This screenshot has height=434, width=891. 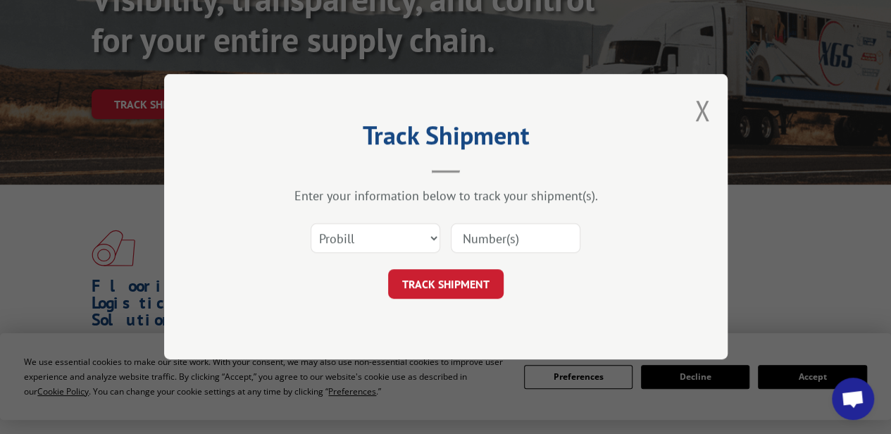 I want to click on button: TRACK SHIPMENT, so click(x=446, y=285).